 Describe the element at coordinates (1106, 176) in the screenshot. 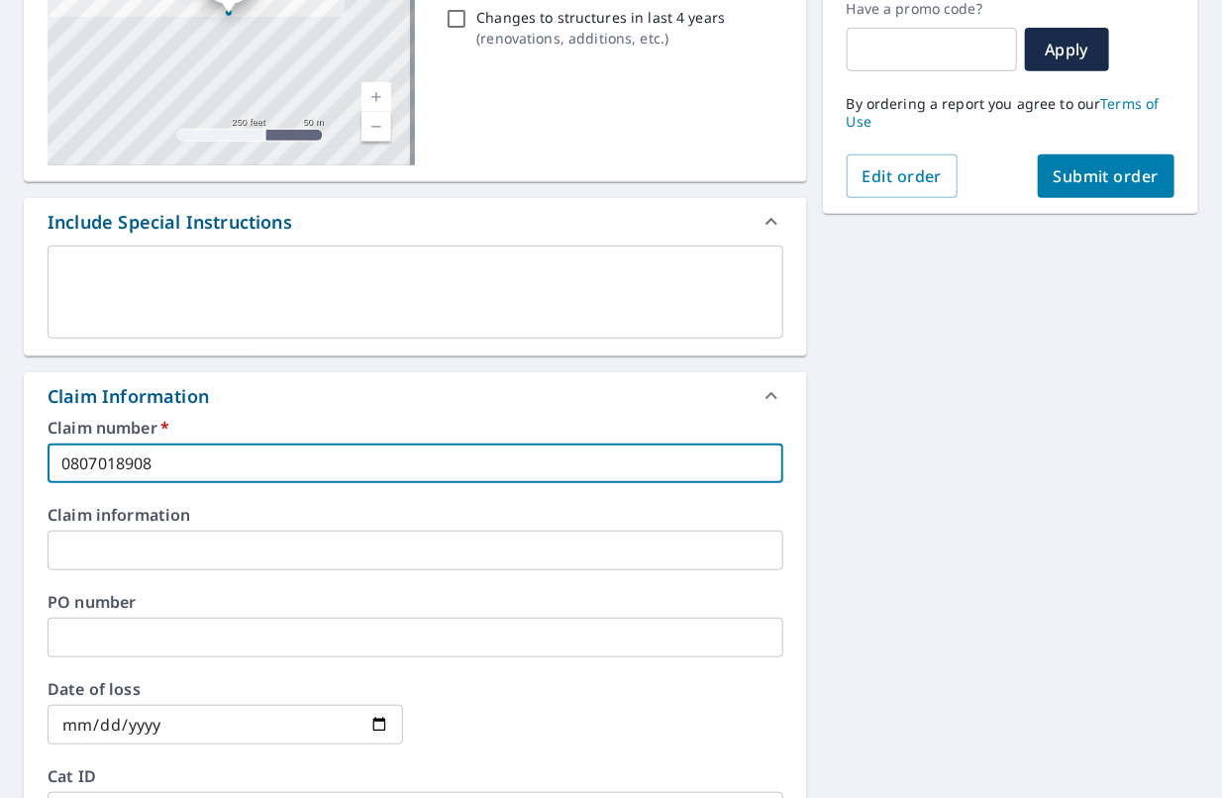

I see `button: Submit order` at that location.